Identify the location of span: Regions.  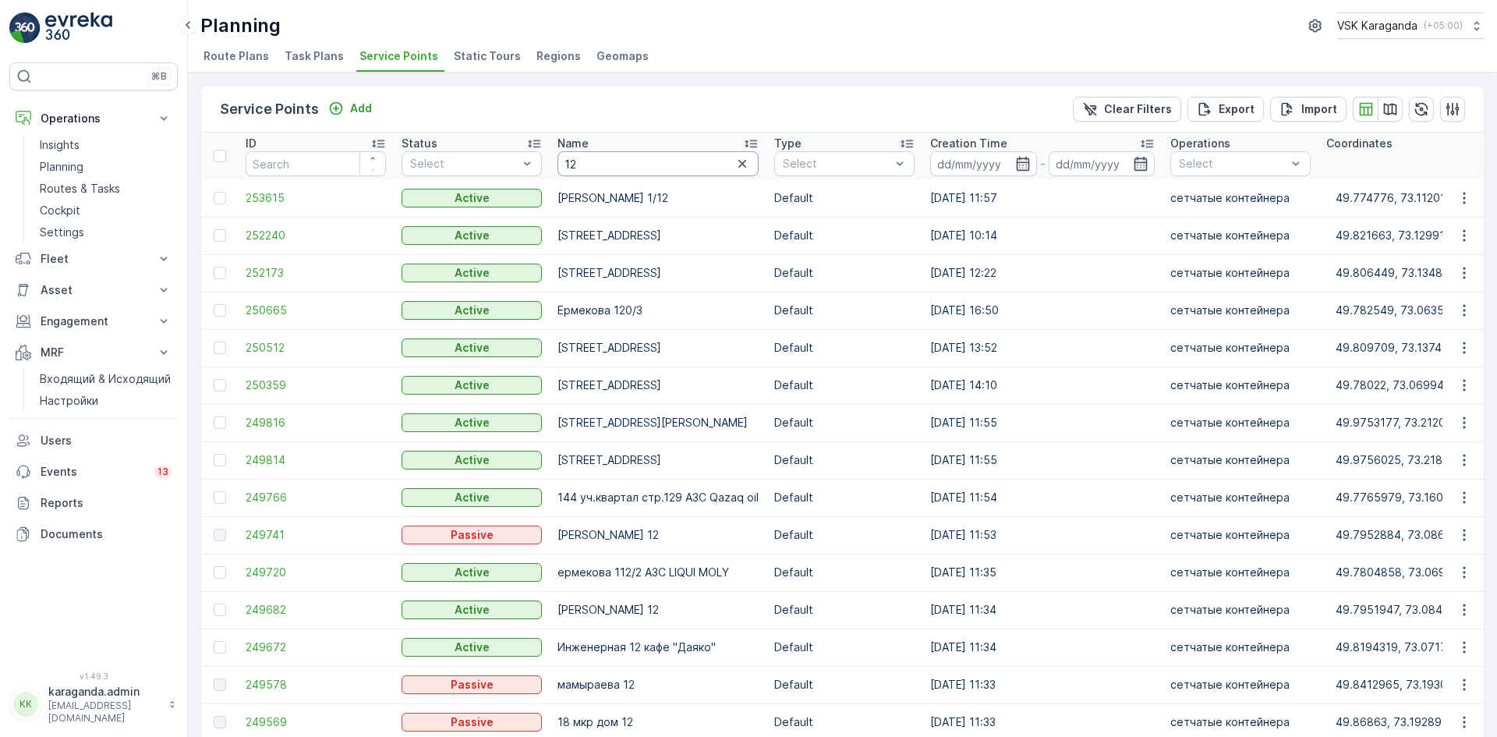
(558, 56).